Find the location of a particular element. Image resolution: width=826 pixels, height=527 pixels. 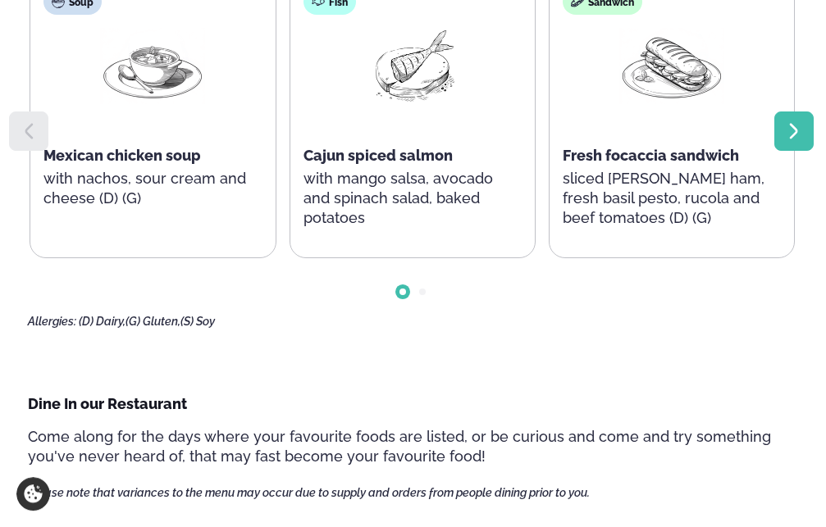

span: Cajun spiced salmon is located at coordinates (378, 155).